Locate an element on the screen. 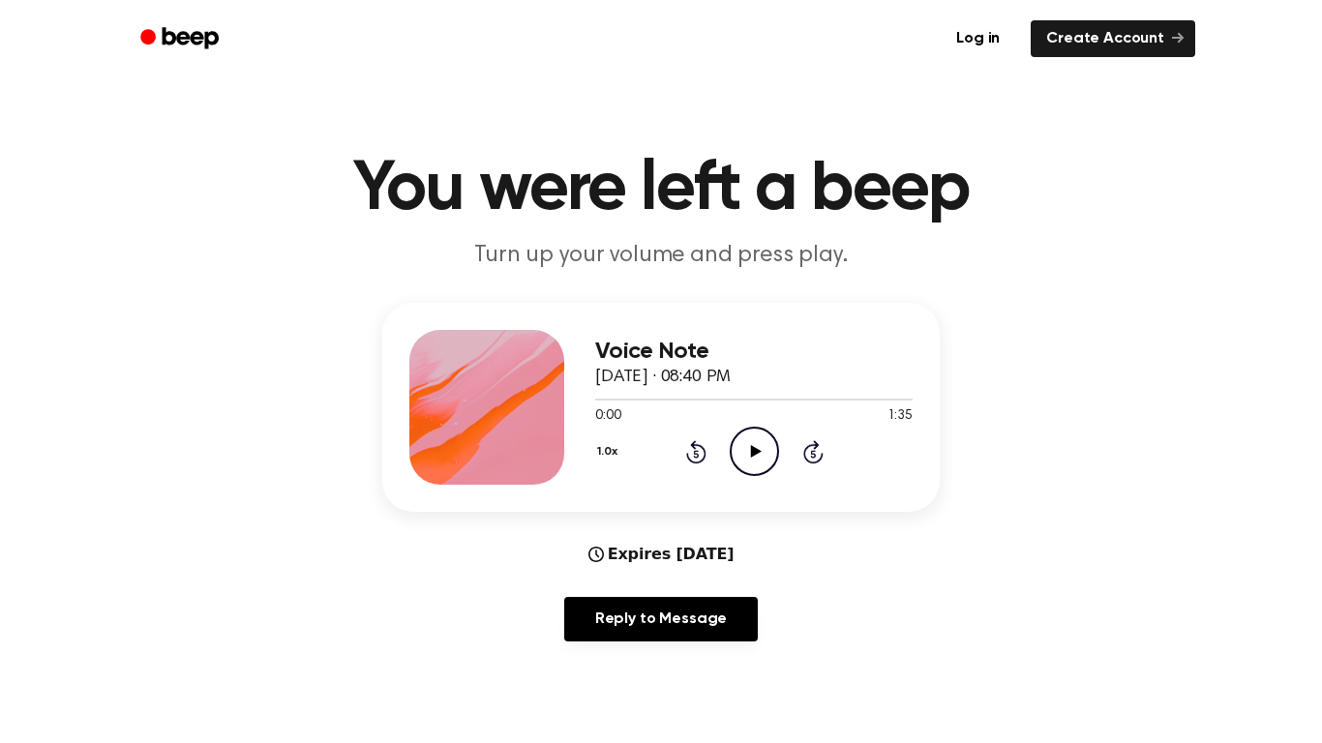 This screenshot has width=1322, height=743. a: Log in is located at coordinates (977, 39).